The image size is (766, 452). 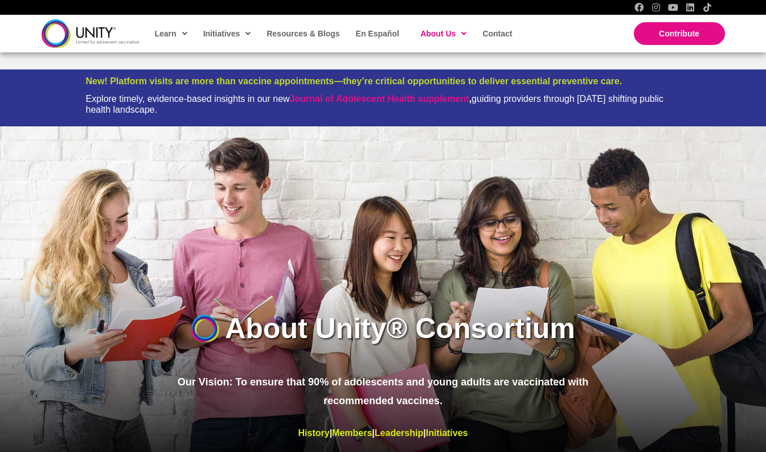 I want to click on span: New! Platform visits are more than vaccine appointments—they’re critical opportunities to deliver..., so click(x=354, y=81).